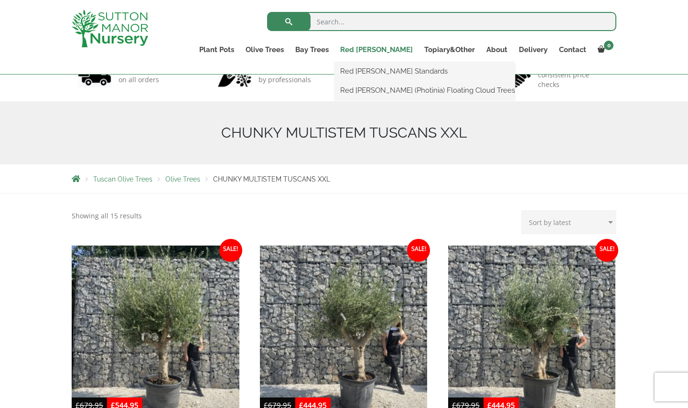 The height and width of the screenshot is (408, 688). Describe the element at coordinates (574, 80) in the screenshot. I see `p: consistent price checks` at that location.